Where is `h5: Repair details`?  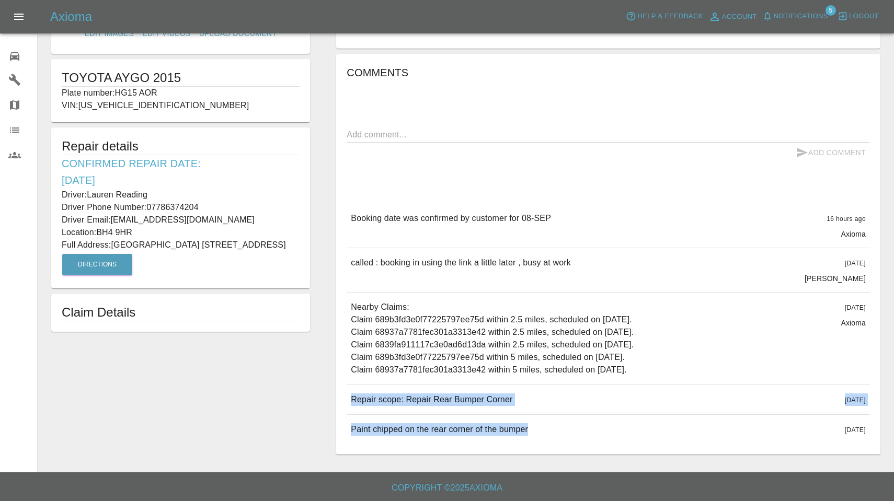 h5: Repair details is located at coordinates (180, 146).